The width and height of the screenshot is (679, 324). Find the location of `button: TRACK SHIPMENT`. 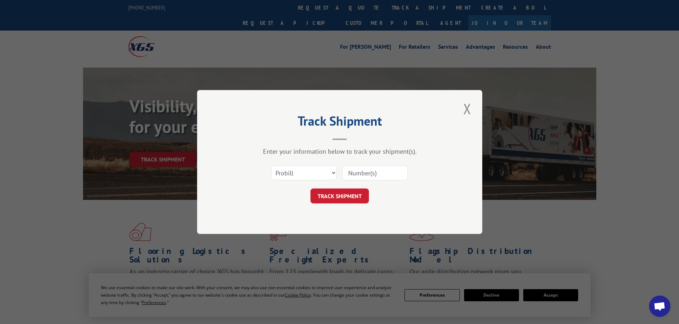

button: TRACK SHIPMENT is located at coordinates (339, 196).